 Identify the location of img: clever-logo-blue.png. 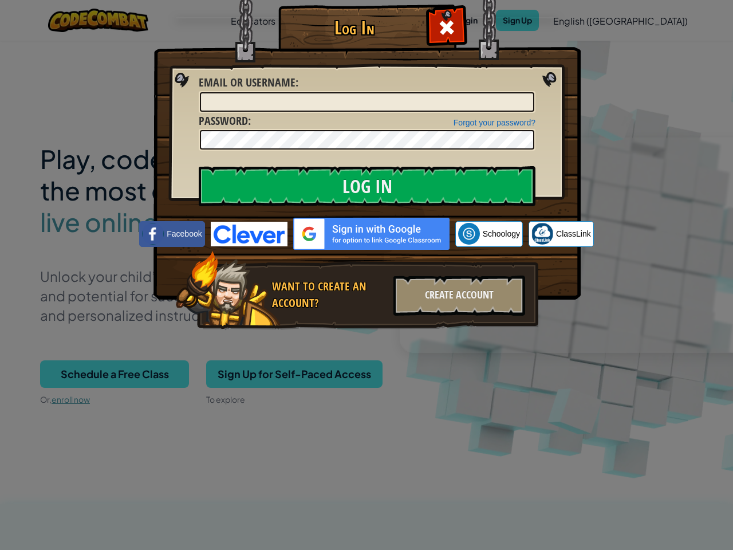
(249, 234).